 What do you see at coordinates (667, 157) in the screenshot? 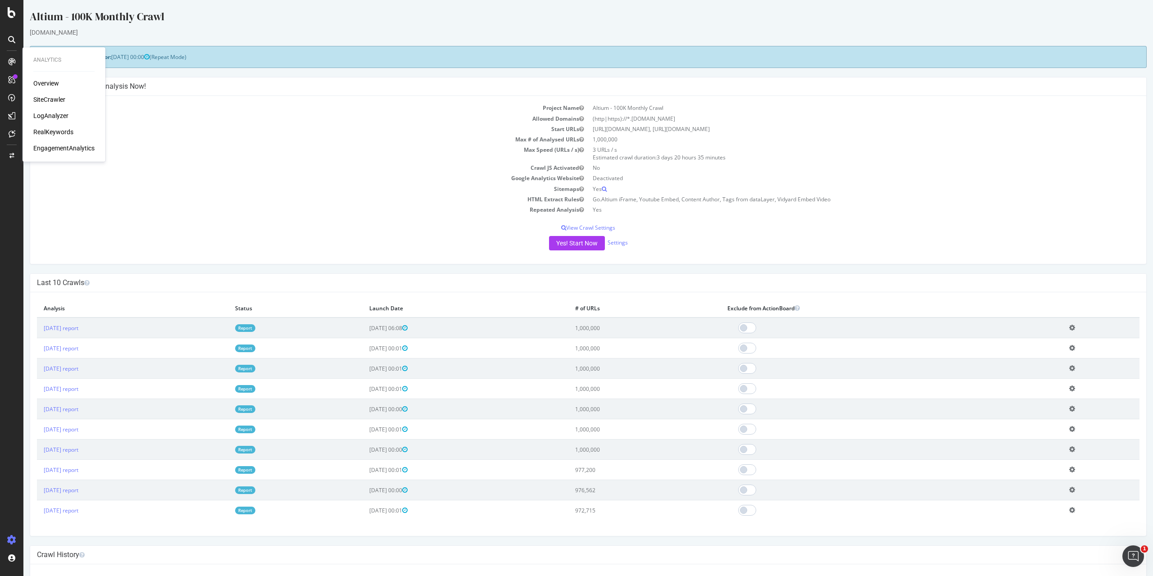
I see `span: 3 days 20 hours 35 minutes` at bounding box center [667, 157].